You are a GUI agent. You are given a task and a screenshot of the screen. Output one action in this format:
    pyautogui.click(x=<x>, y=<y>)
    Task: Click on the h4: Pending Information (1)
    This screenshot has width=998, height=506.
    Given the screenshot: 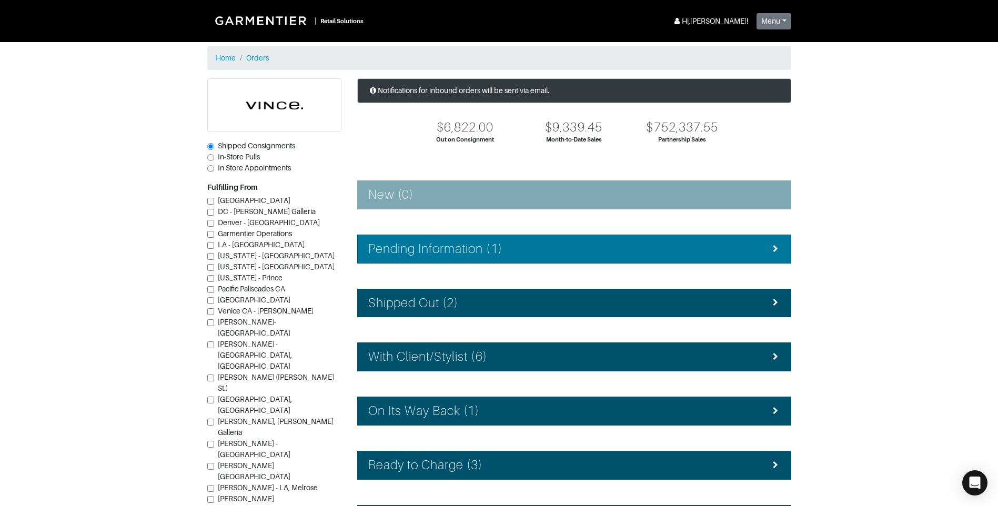 What is the action you would take?
    pyautogui.click(x=435, y=249)
    